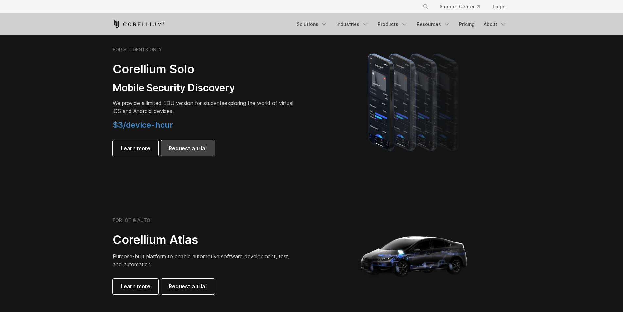 The image size is (623, 312). What do you see at coordinates (131, 220) in the screenshot?
I see `h6: FOR IOT & AUTO` at bounding box center [131, 220].